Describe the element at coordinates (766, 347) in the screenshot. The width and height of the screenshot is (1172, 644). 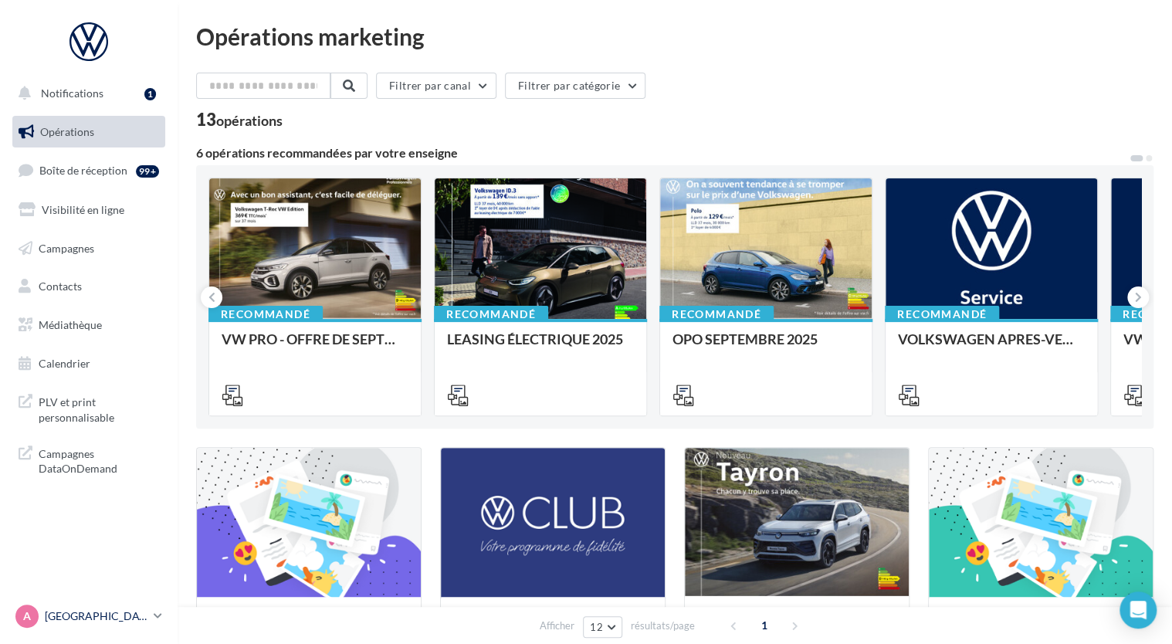
I see `div: OPO SEPTEMBRE 2025` at that location.